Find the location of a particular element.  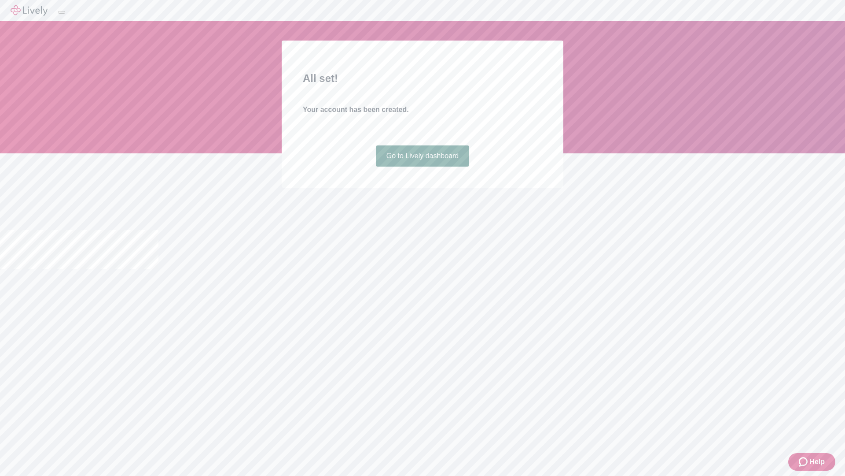

span: Help is located at coordinates (817, 461).